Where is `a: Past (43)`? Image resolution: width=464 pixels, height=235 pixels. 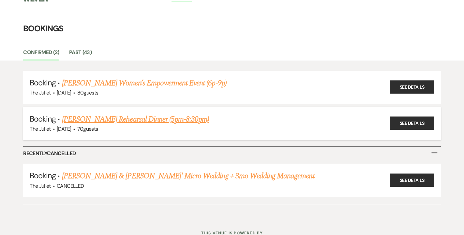
a: Past (43) is located at coordinates (80, 54).